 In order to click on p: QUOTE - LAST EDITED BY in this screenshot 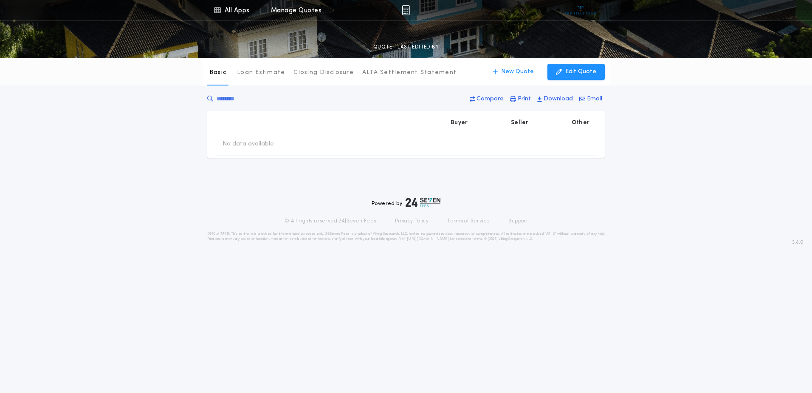, I will do `click(406, 47)`.